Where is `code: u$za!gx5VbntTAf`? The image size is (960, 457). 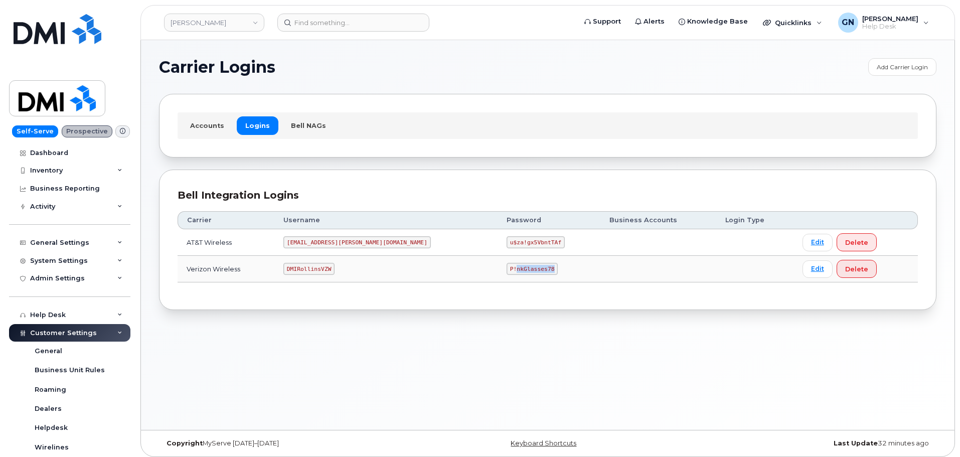
code: u$za!gx5VbntTAf is located at coordinates (535, 242).